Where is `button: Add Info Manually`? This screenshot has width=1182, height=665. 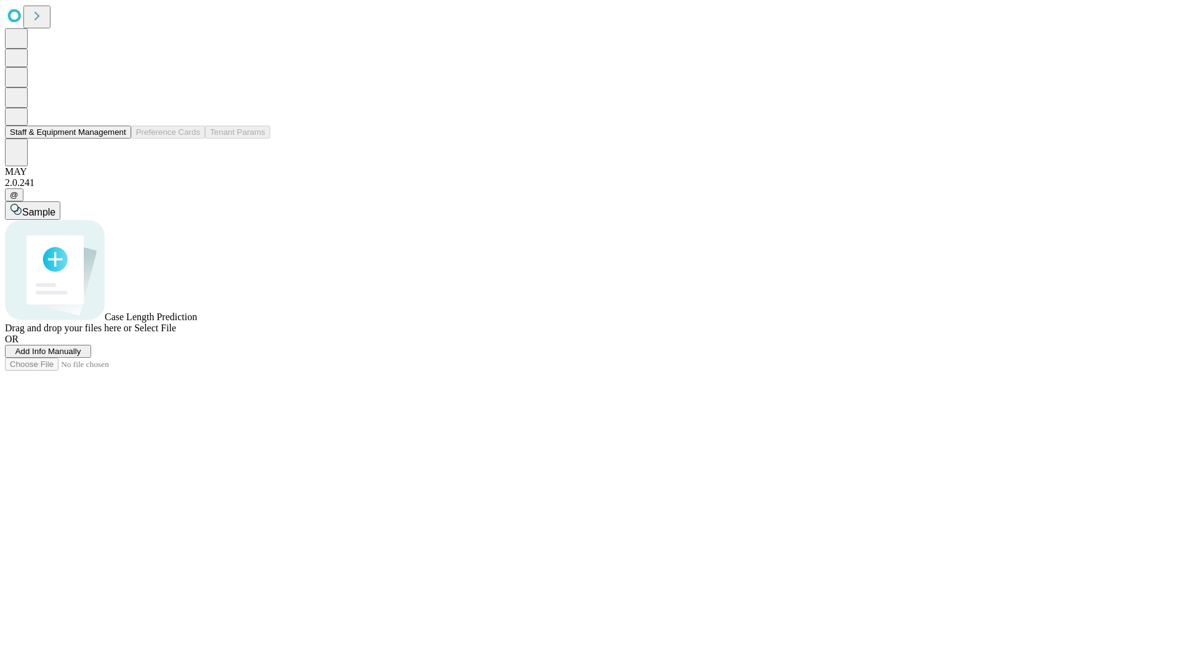 button: Add Info Manually is located at coordinates (48, 351).